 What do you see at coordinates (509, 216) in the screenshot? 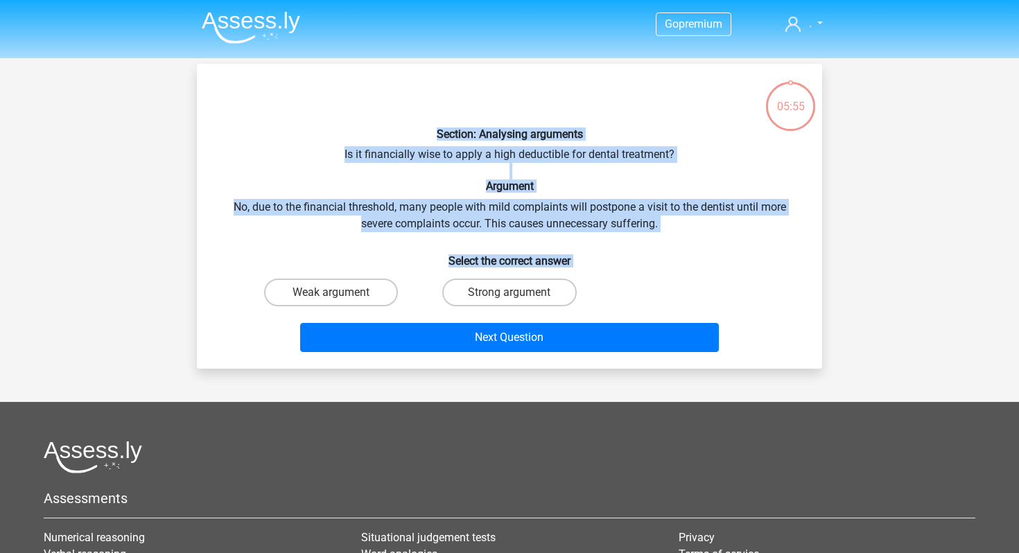
I see `div: Is it financially wise to apply a high deductible for dental treatment? No, due to the financial ...` at bounding box center [509, 216].